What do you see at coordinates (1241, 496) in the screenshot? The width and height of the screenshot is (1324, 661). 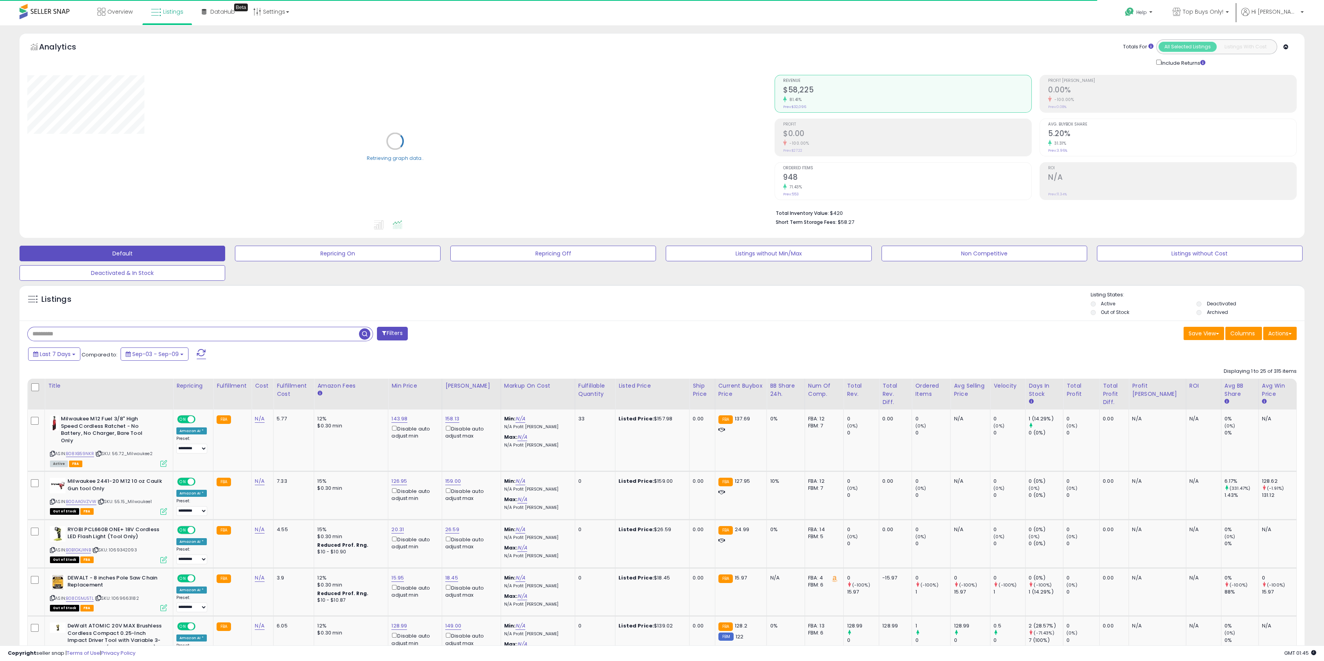 I see `div: 1.43%` at bounding box center [1241, 496].